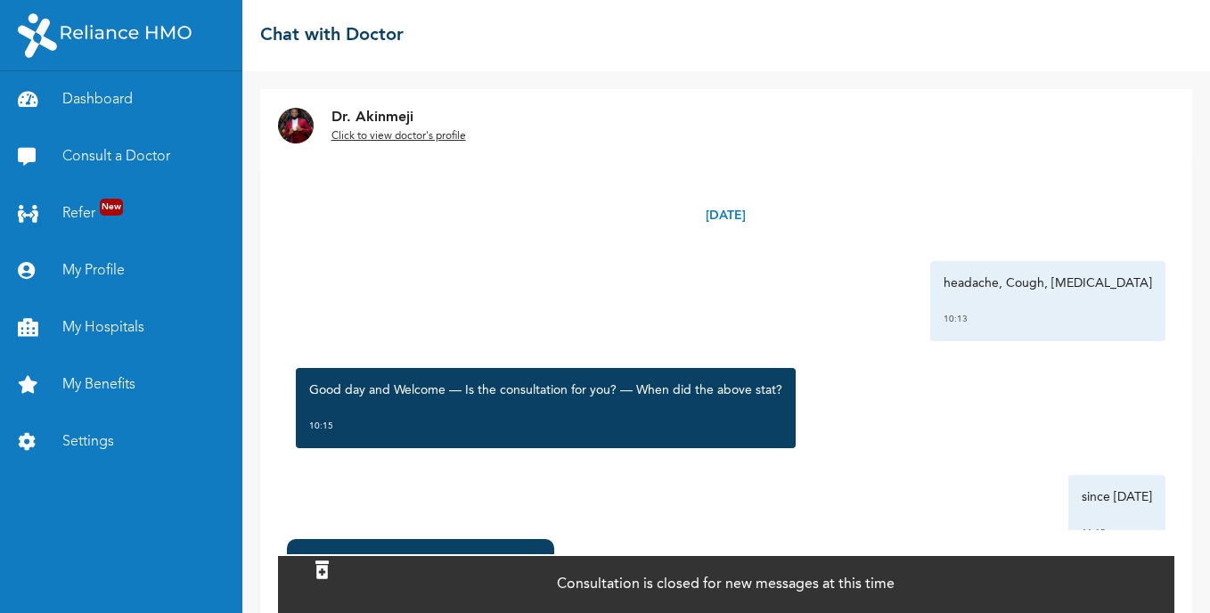 The width and height of the screenshot is (1210, 613). Describe the element at coordinates (545, 426) in the screenshot. I see `div: 10:15` at that location.